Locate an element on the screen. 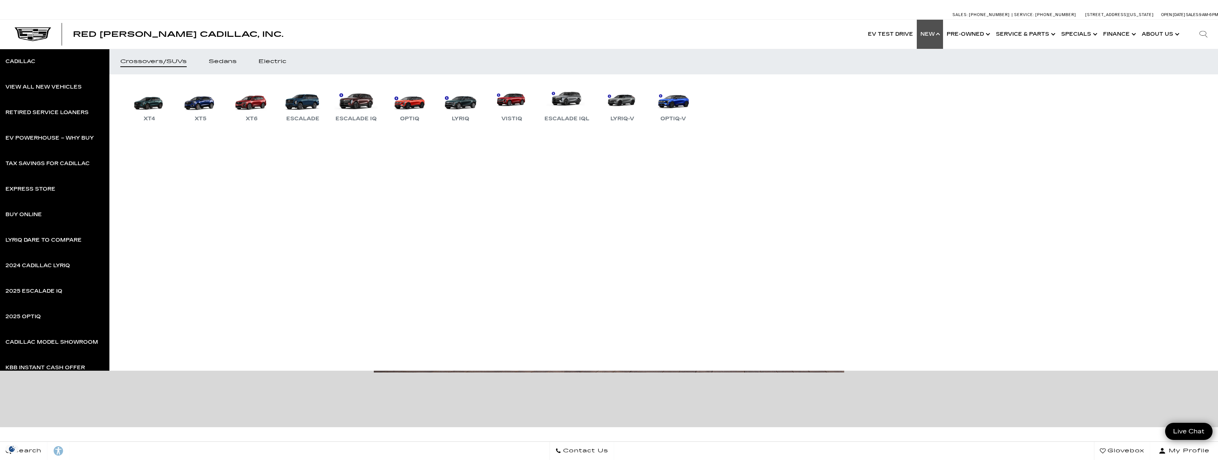 This screenshot has height=460, width=1218. span: Glovebox is located at coordinates (1125, 451).